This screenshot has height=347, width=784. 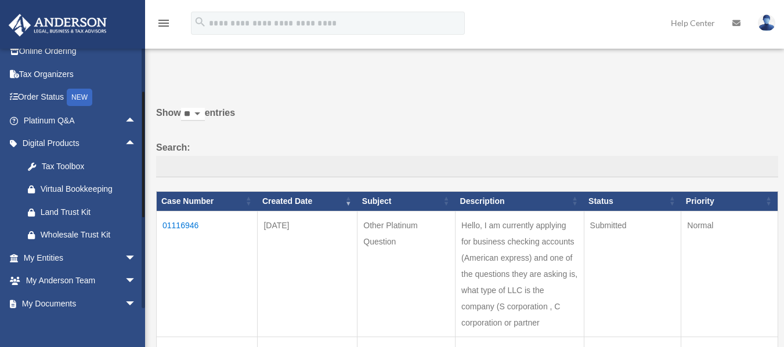 What do you see at coordinates (467, 119) in the screenshot?
I see `label: Show entries` at bounding box center [467, 119].